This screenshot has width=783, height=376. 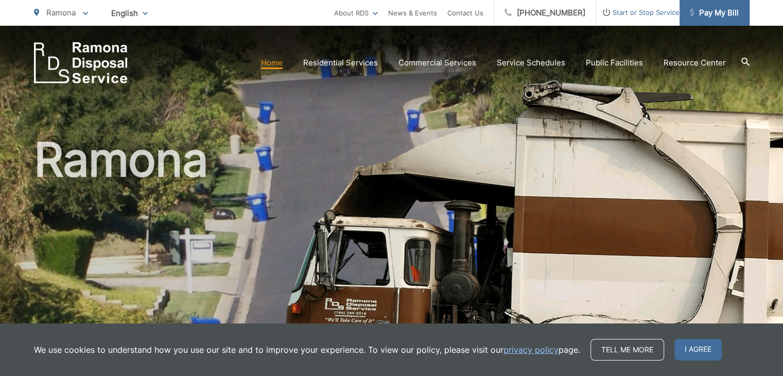 I want to click on span: English, so click(x=129, y=13).